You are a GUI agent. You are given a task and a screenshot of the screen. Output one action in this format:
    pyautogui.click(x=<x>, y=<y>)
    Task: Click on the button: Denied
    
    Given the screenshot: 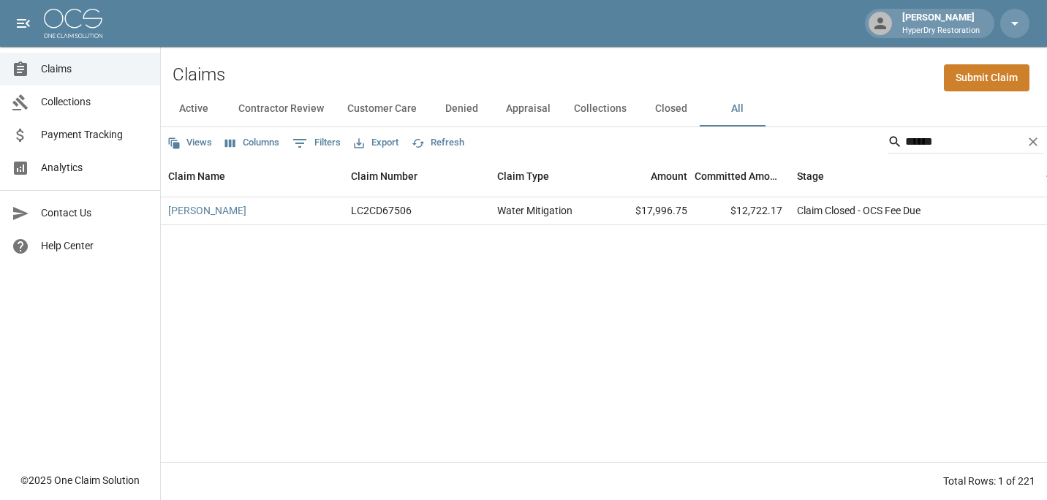 What is the action you would take?
    pyautogui.click(x=461, y=109)
    